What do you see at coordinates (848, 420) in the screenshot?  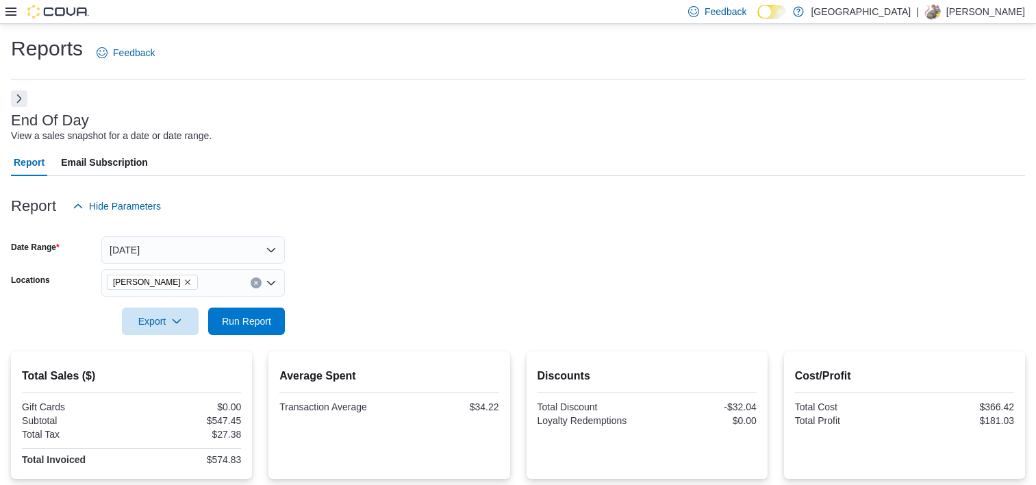 I see `div: Total Profit` at bounding box center [848, 420].